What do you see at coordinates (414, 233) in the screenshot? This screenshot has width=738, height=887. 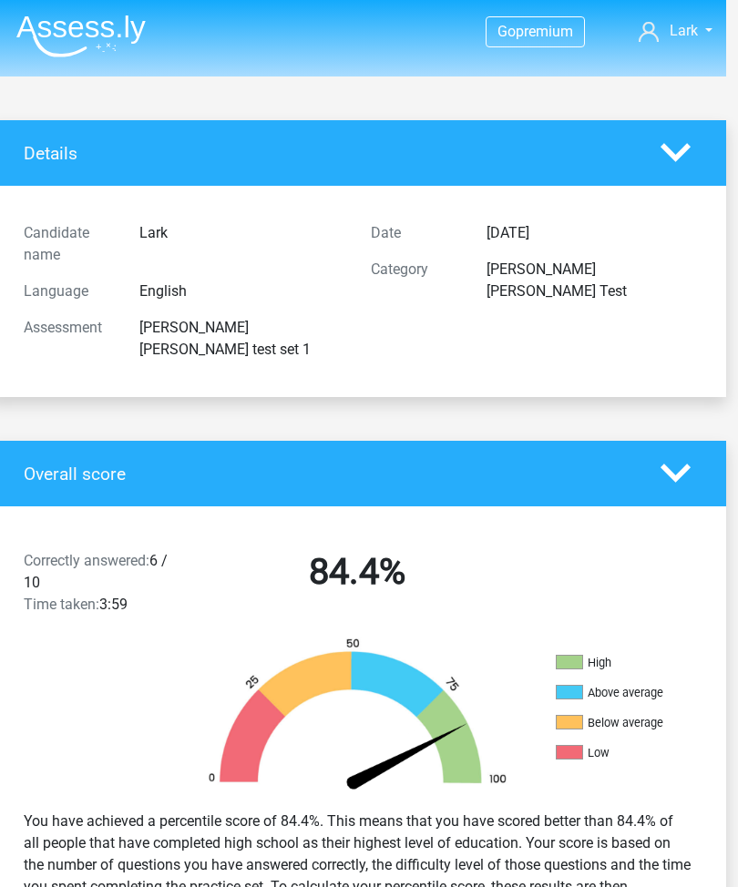 I see `div: Date` at bounding box center [414, 233].